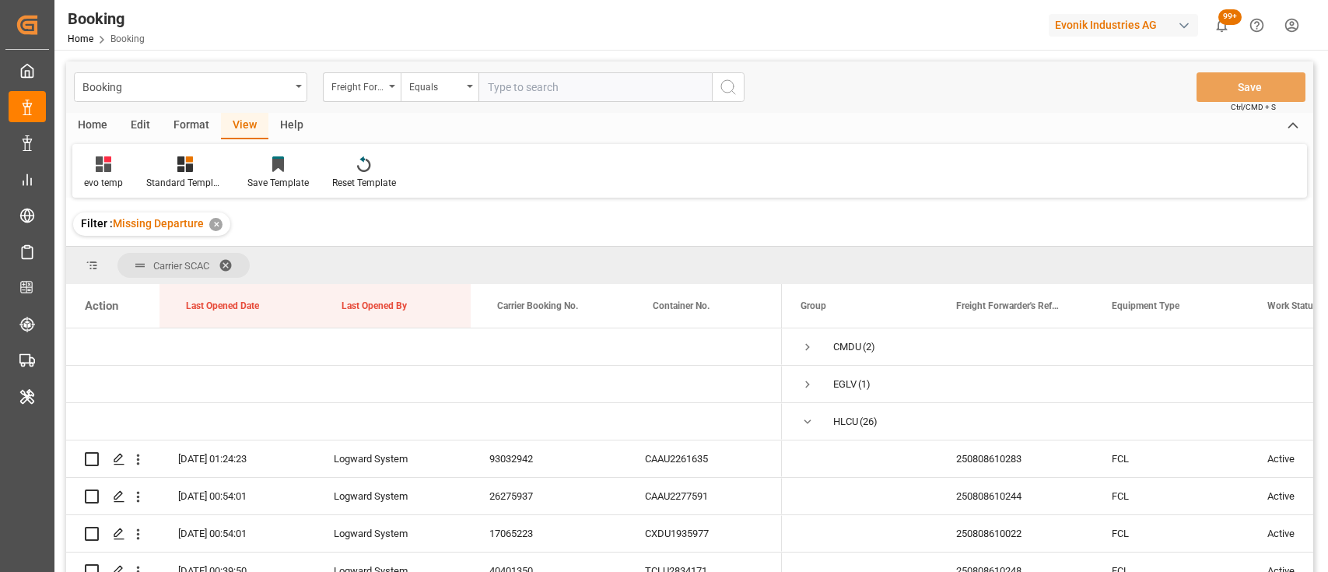 This screenshot has width=1328, height=572. I want to click on button: Help Center, so click(1257, 25).